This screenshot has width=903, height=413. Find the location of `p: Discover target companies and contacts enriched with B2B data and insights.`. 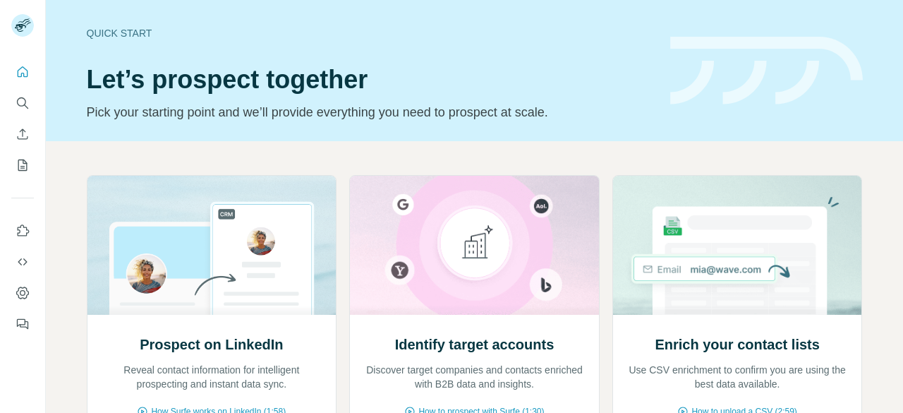

p: Discover target companies and contacts enriched with B2B data and insights. is located at coordinates (474, 377).